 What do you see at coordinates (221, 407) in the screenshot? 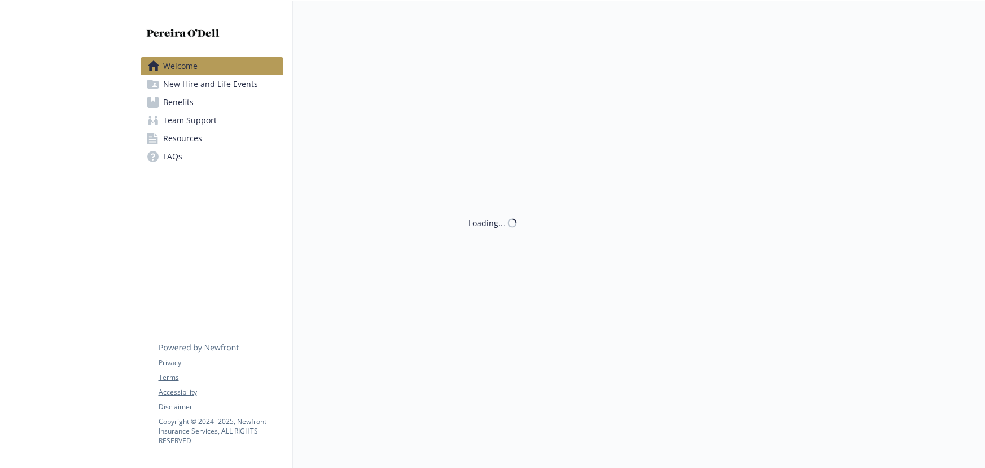
I see `a: Disclaimer` at bounding box center [221, 407].